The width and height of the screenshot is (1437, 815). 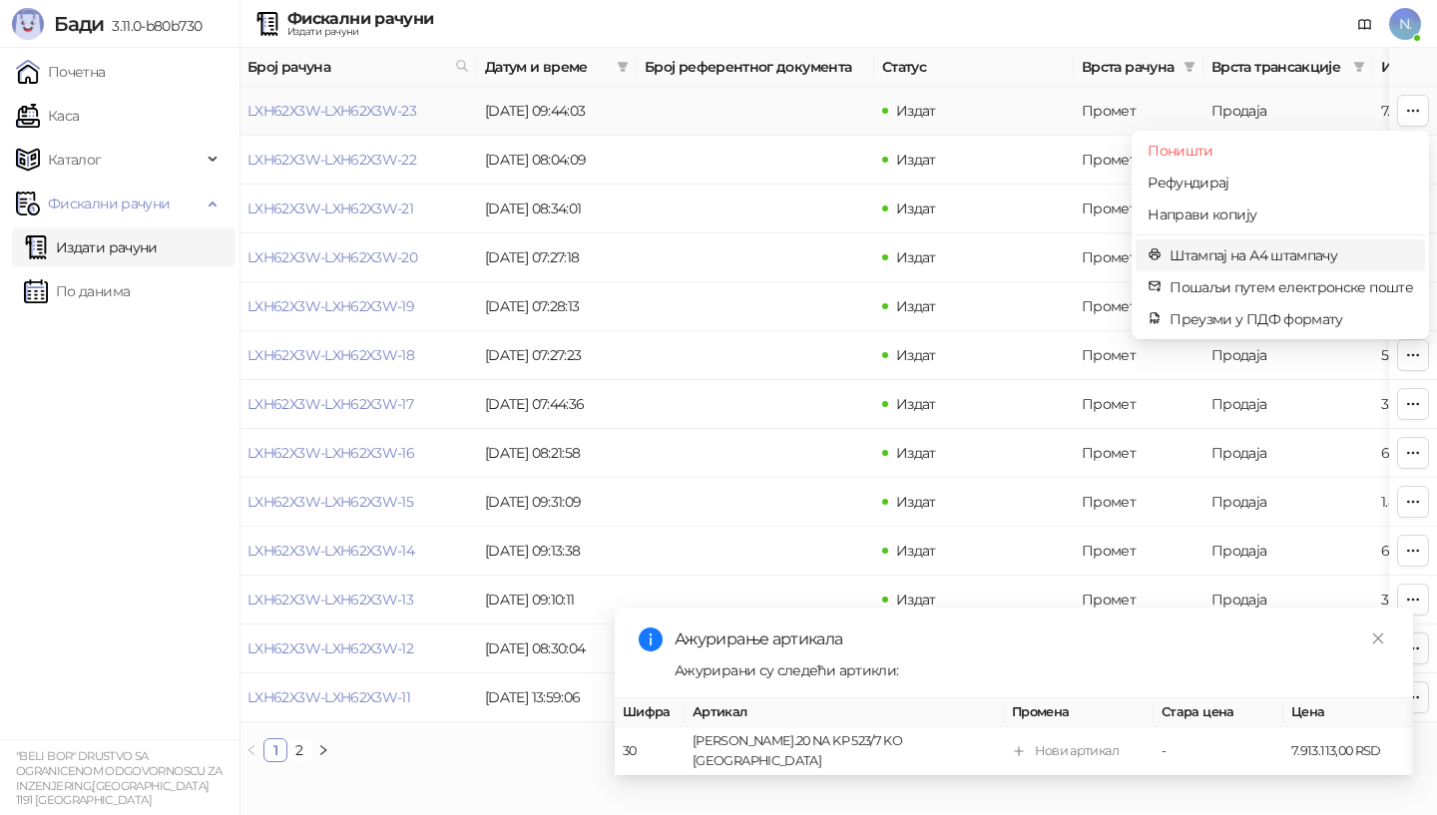 What do you see at coordinates (360, 32) in the screenshot?
I see `div: Издати рачуни` at bounding box center [360, 32].